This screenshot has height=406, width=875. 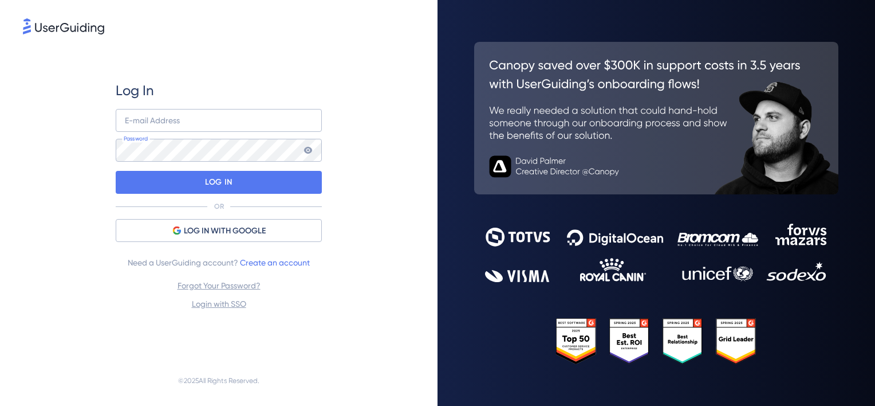 I want to click on span: Need a UserGuiding account?, so click(x=219, y=262).